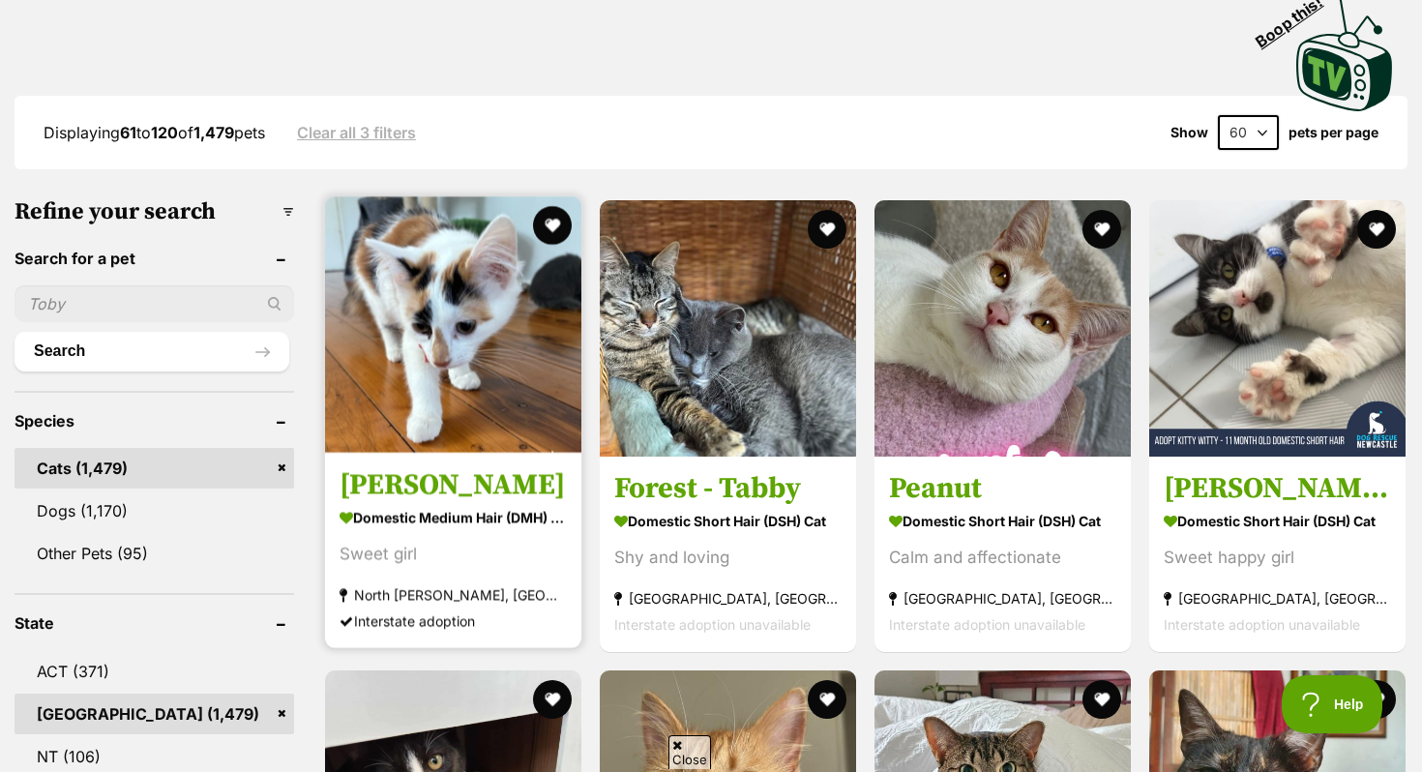 This screenshot has width=1422, height=772. I want to click on label: pets per page, so click(1333, 133).